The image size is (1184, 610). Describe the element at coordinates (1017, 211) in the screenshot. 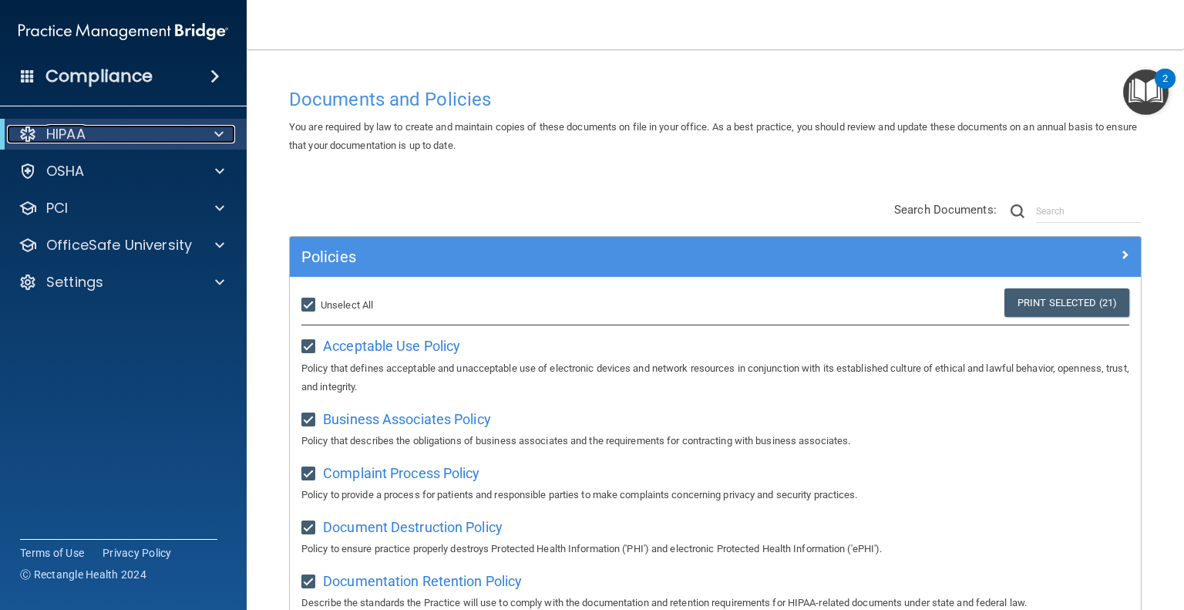

I see `img: ic-search.3b580494.png` at that location.